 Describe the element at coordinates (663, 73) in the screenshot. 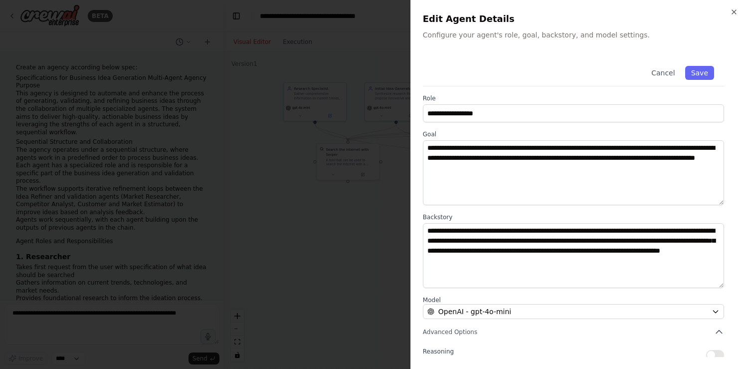

I see `button: Cancel` at that location.